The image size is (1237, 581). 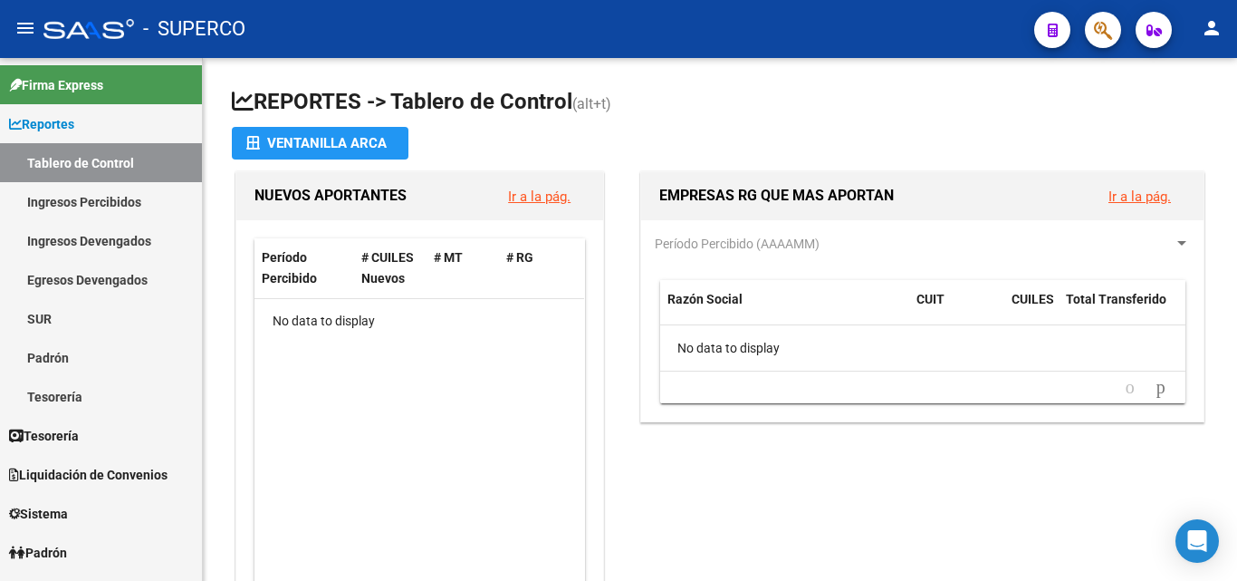 I want to click on datatable-header-cell: Período Percibido, so click(x=304, y=268).